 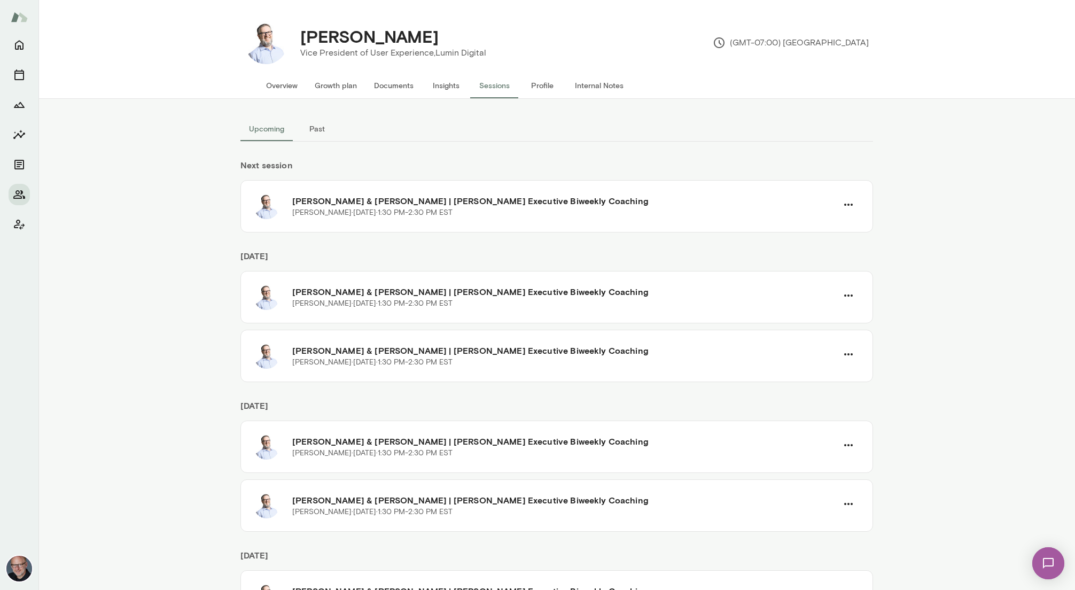 What do you see at coordinates (19, 194) in the screenshot?
I see `button: Members` at bounding box center [19, 194].